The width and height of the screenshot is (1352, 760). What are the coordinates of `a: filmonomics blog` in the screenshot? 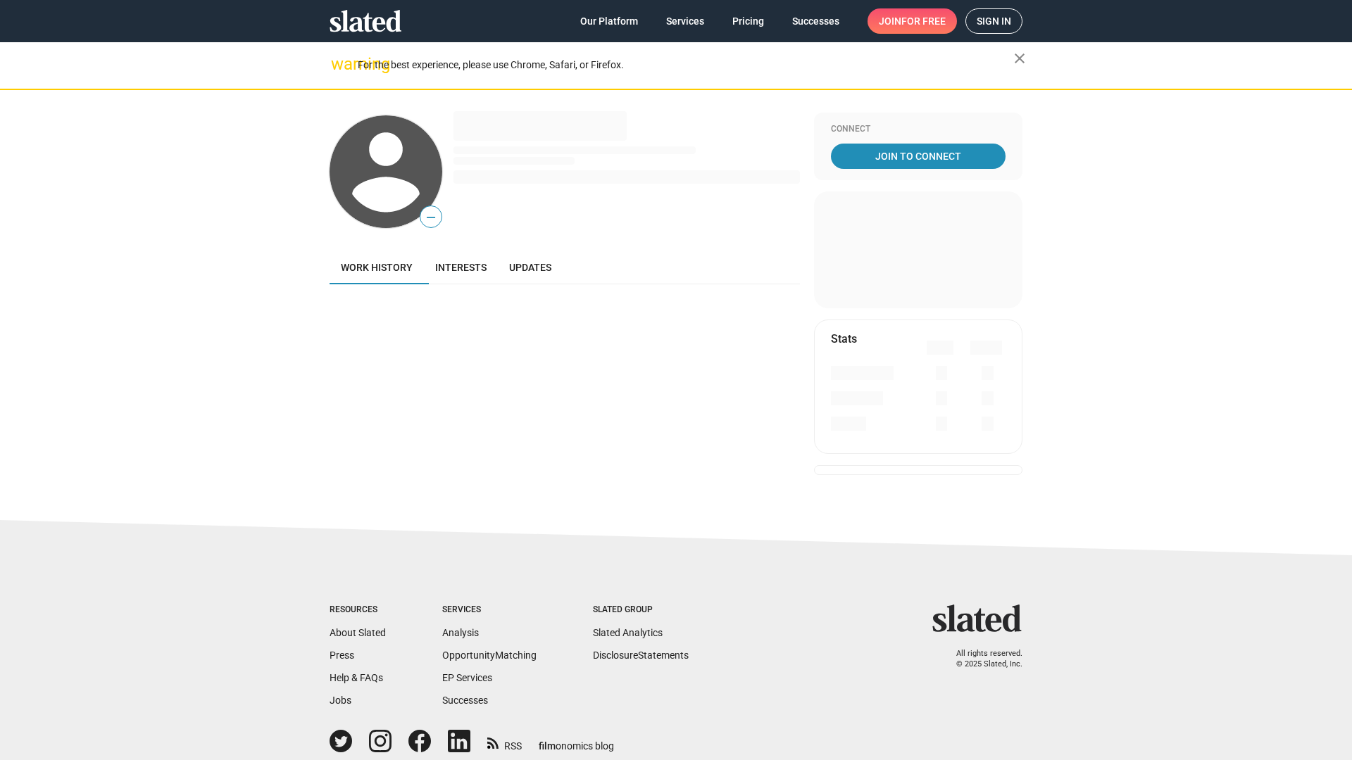 It's located at (576, 741).